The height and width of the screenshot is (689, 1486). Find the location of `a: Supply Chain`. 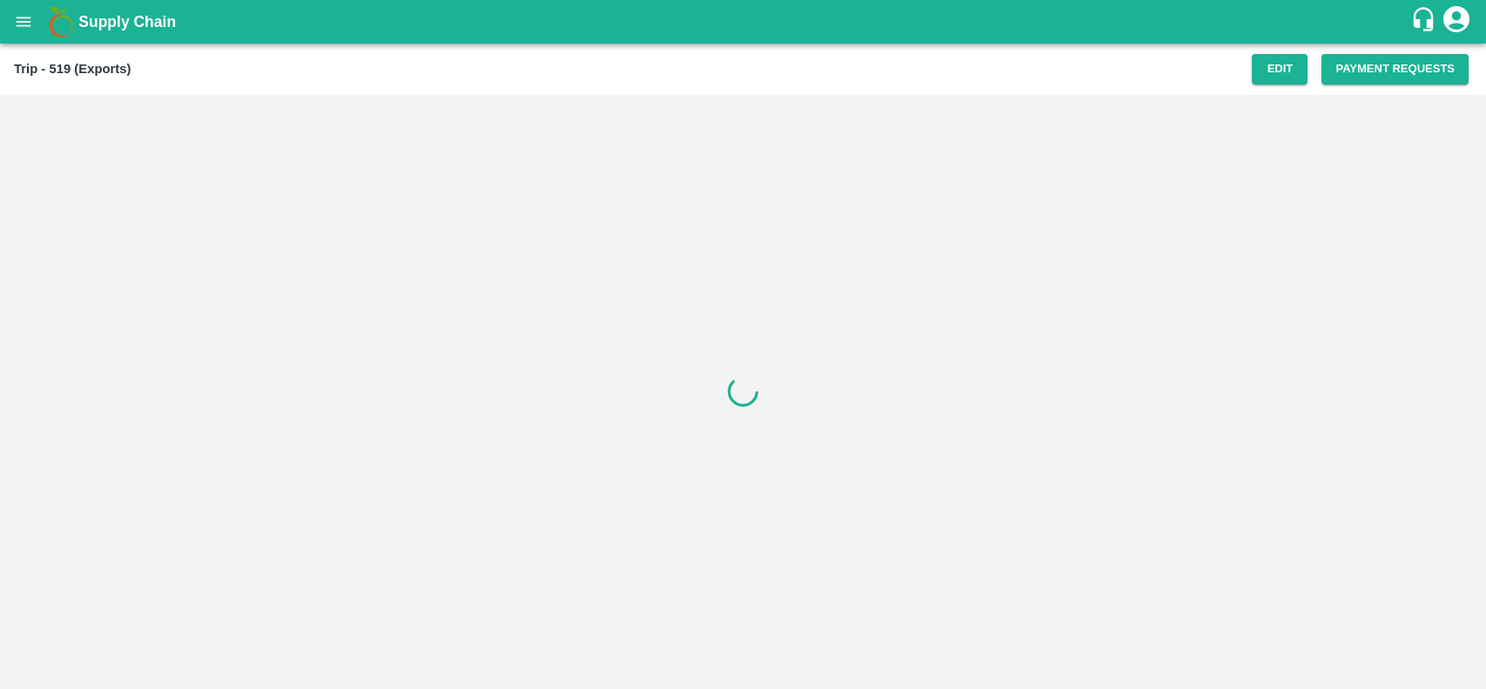

a: Supply Chain is located at coordinates (744, 22).